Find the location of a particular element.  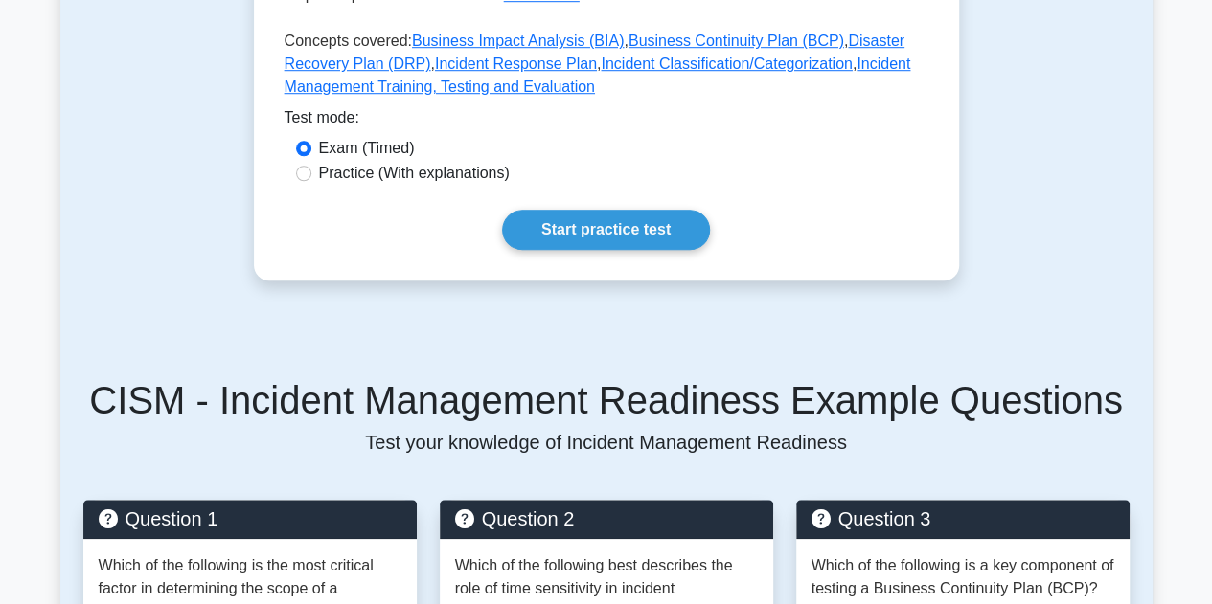

a: Incident Response Plan is located at coordinates (515, 63).